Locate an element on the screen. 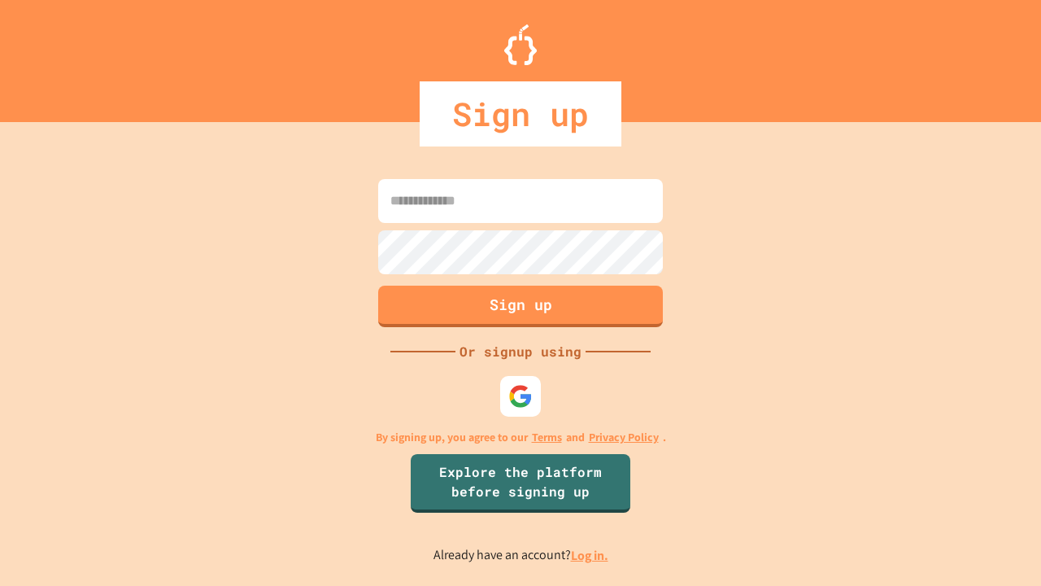 The width and height of the screenshot is (1041, 586). a: Explore the platform before signing up is located at coordinates (521, 483).